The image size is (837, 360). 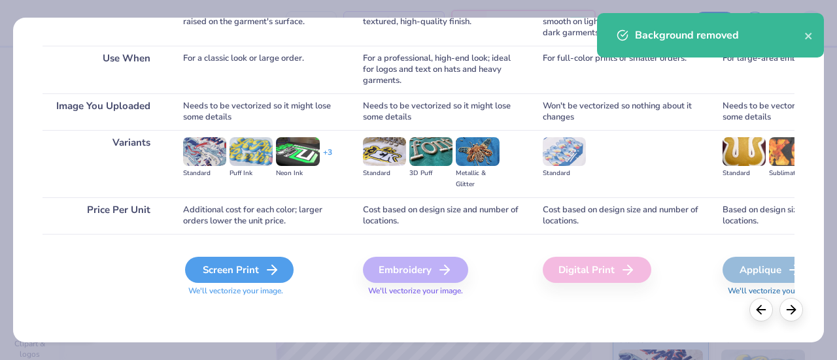 I want to click on div: For full-color prints or smaller orders., so click(x=622, y=69).